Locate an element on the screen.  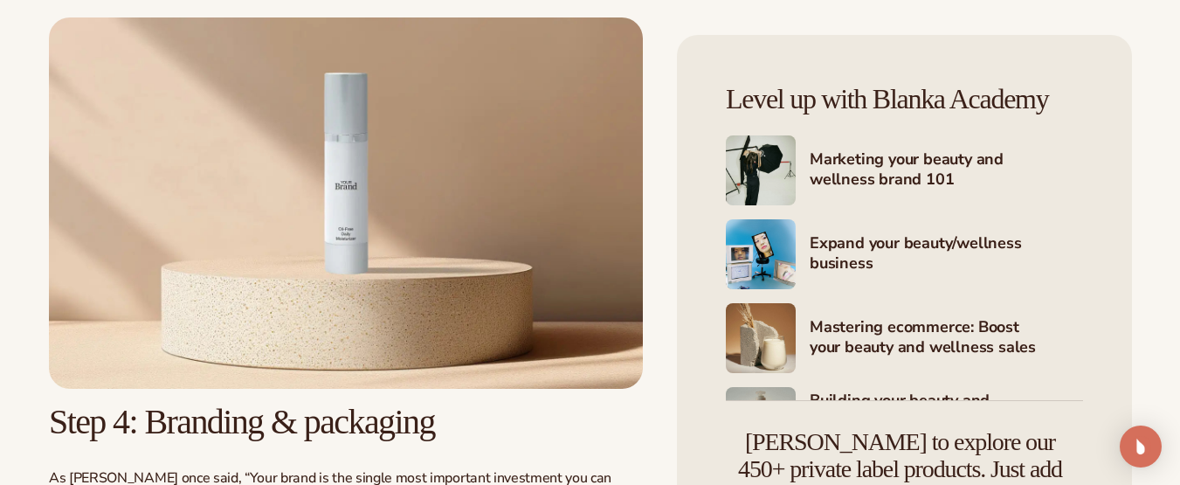
h4: Mastering ecommerce: Boost your beauty and wellness sales is located at coordinates (946, 338).